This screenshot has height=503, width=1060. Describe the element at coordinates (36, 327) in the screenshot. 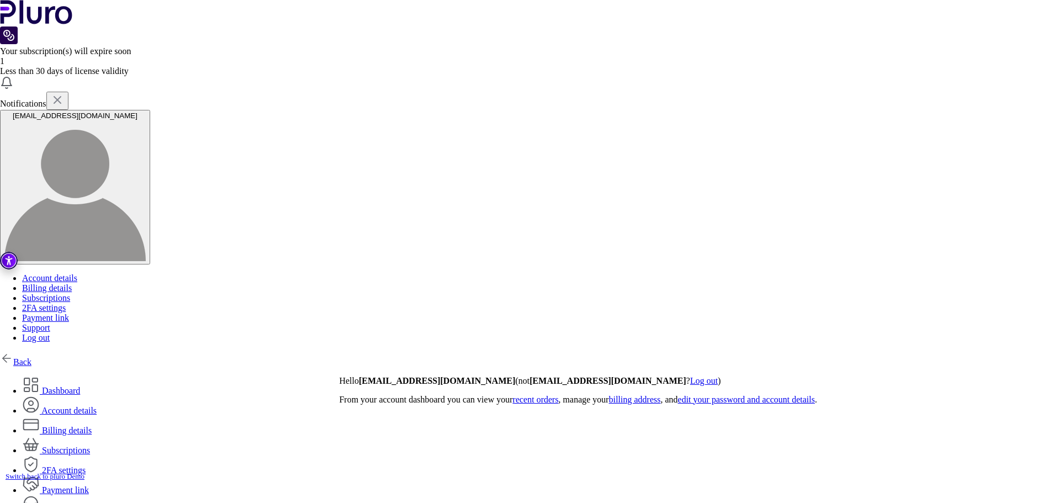

I see `a: Support` at that location.